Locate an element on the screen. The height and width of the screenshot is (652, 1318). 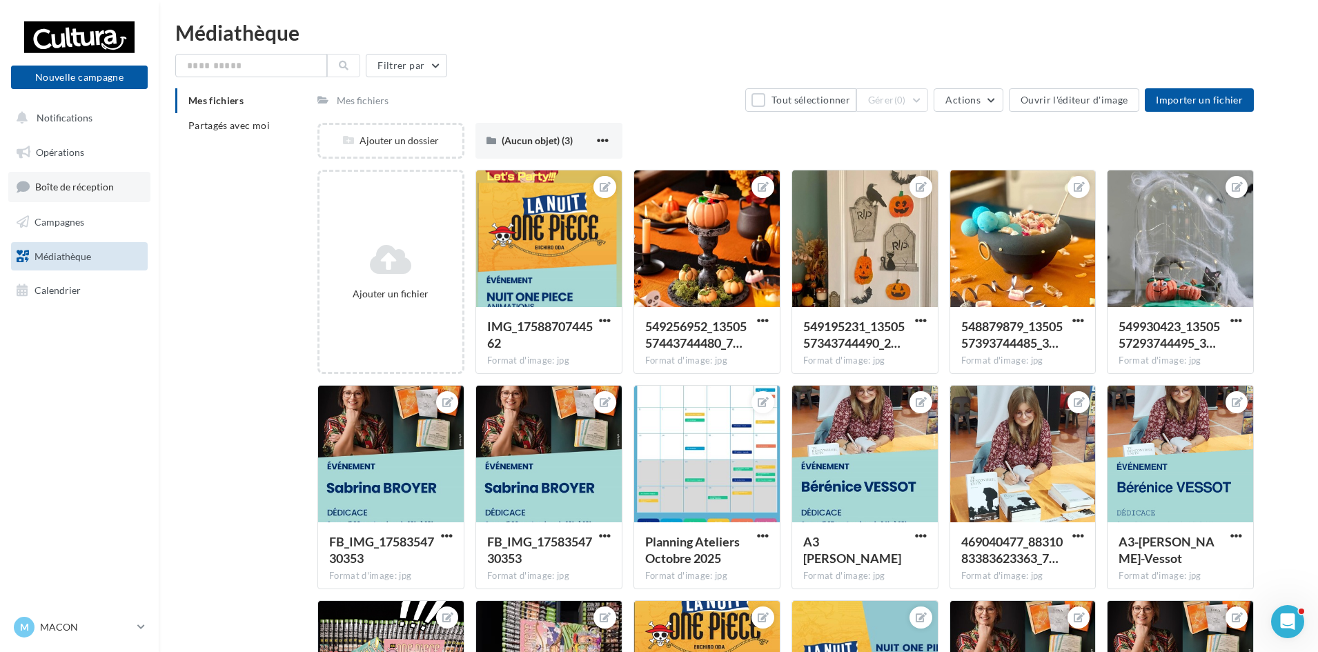
span: A3 Berenice Vessot is located at coordinates (852, 550).